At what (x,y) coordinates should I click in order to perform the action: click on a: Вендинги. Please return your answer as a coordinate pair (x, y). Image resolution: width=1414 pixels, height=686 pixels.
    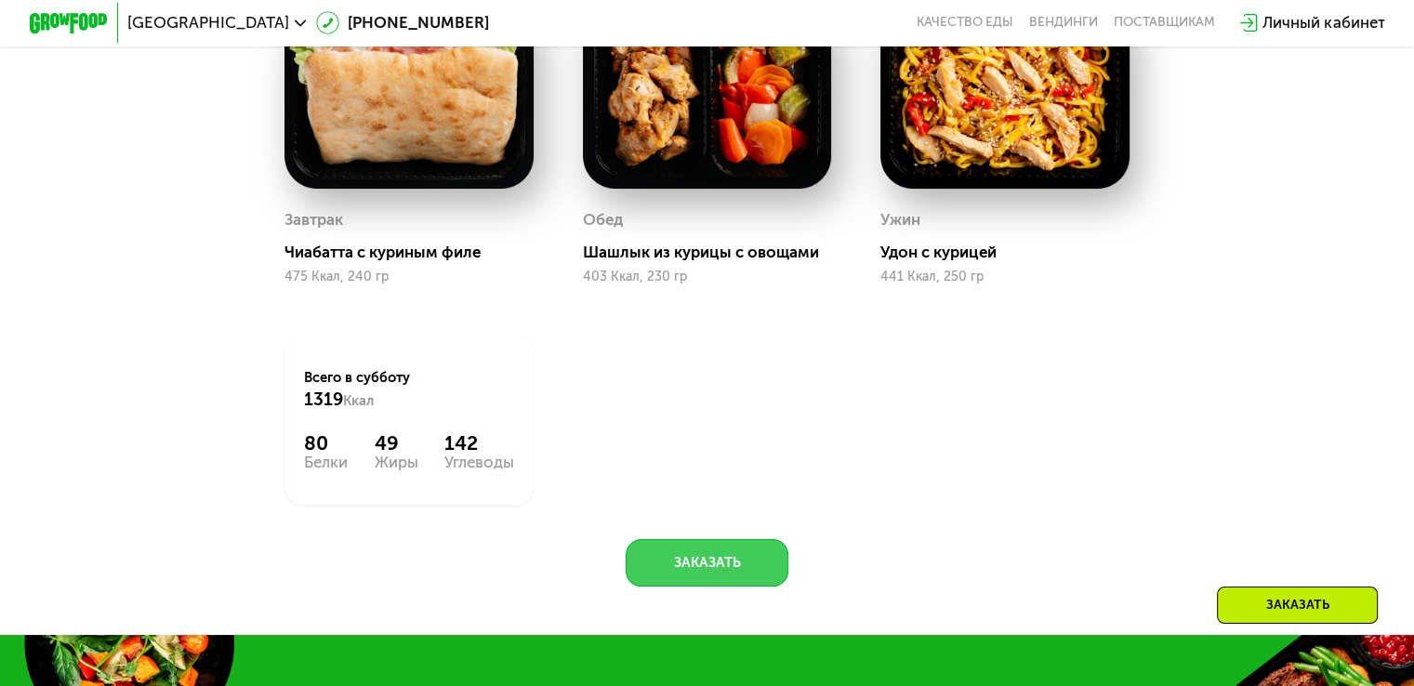
    Looking at the image, I should click on (1063, 22).